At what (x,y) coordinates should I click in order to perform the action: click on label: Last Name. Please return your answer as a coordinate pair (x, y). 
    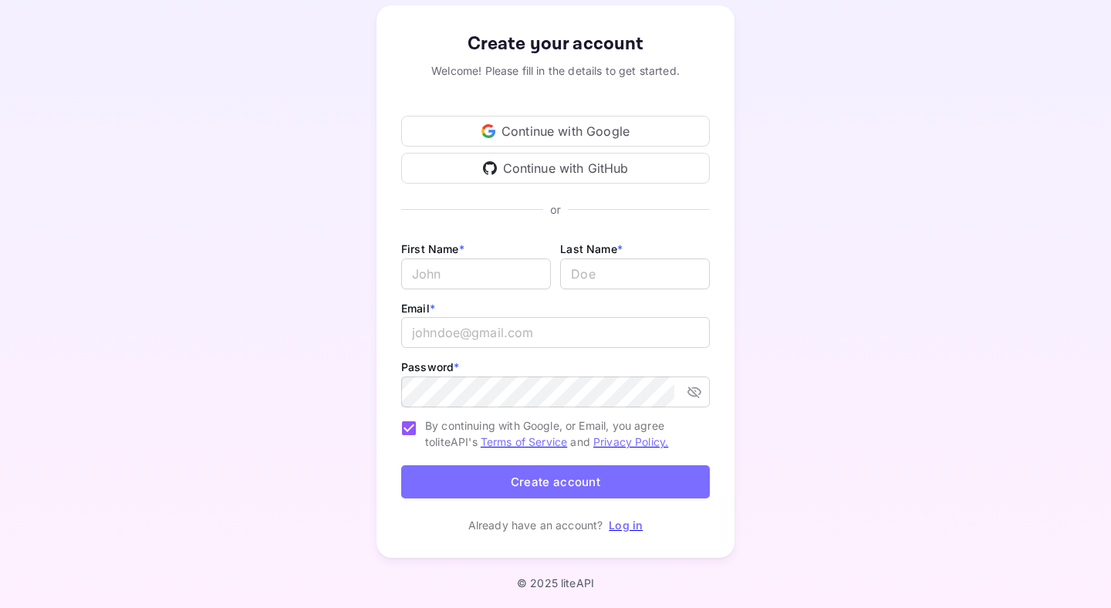
    Looking at the image, I should click on (591, 248).